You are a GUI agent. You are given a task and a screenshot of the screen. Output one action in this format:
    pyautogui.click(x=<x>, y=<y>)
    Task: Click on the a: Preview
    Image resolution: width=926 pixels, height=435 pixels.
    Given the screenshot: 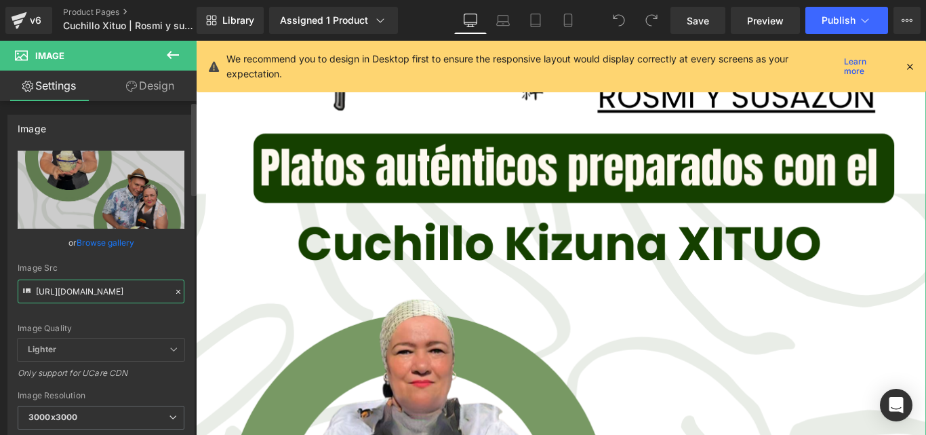 What is the action you would take?
    pyautogui.click(x=766, y=20)
    